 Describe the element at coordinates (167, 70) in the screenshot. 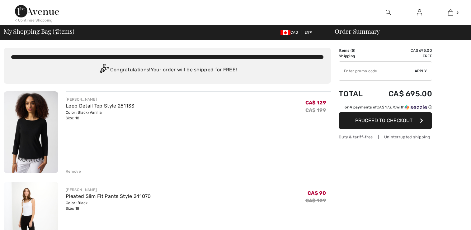

I see `div: Congratulations! Your order will be shipped for FREE!` at that location.